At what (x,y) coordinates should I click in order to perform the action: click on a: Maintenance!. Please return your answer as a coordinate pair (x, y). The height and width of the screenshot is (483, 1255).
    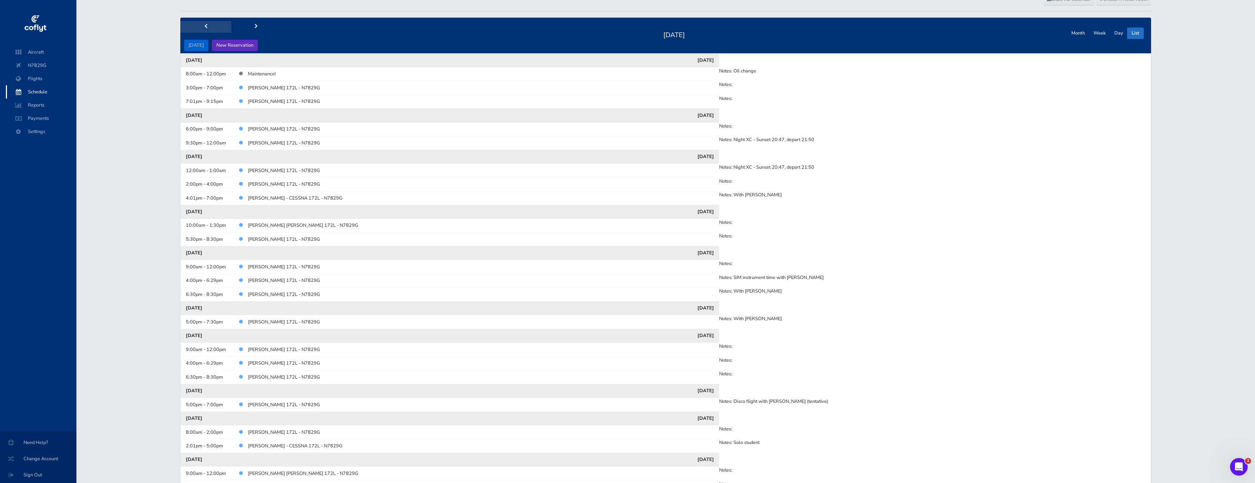
    Looking at the image, I should click on (262, 74).